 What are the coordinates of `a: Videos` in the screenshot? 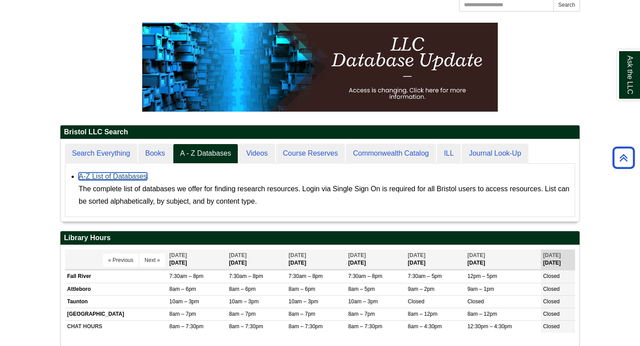 It's located at (257, 153).